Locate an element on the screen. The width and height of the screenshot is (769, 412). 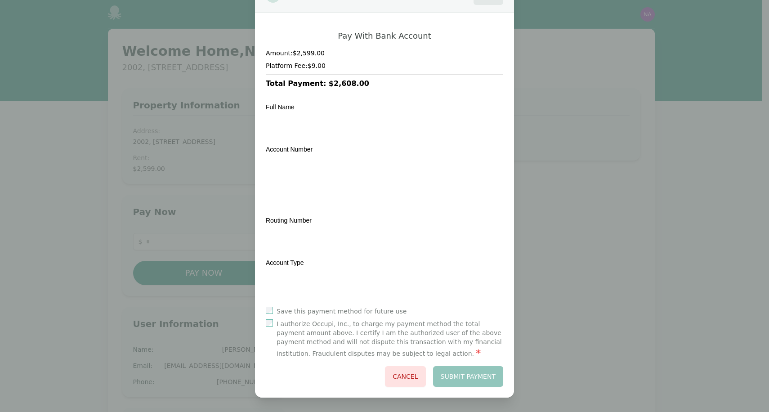
label: Account Number is located at coordinates (289, 149).